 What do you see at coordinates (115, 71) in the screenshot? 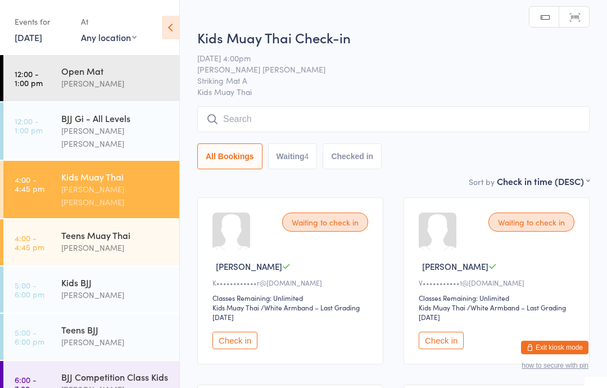
I see `div: Open Mat` at bounding box center [115, 71].